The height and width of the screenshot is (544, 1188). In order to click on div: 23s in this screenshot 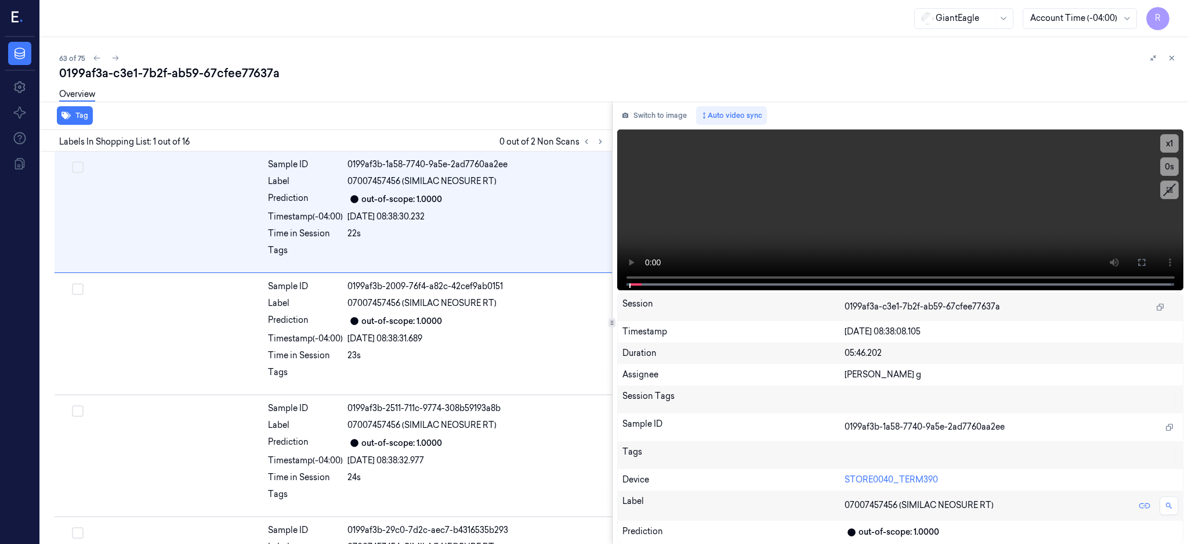, I will do `click(476, 355)`.